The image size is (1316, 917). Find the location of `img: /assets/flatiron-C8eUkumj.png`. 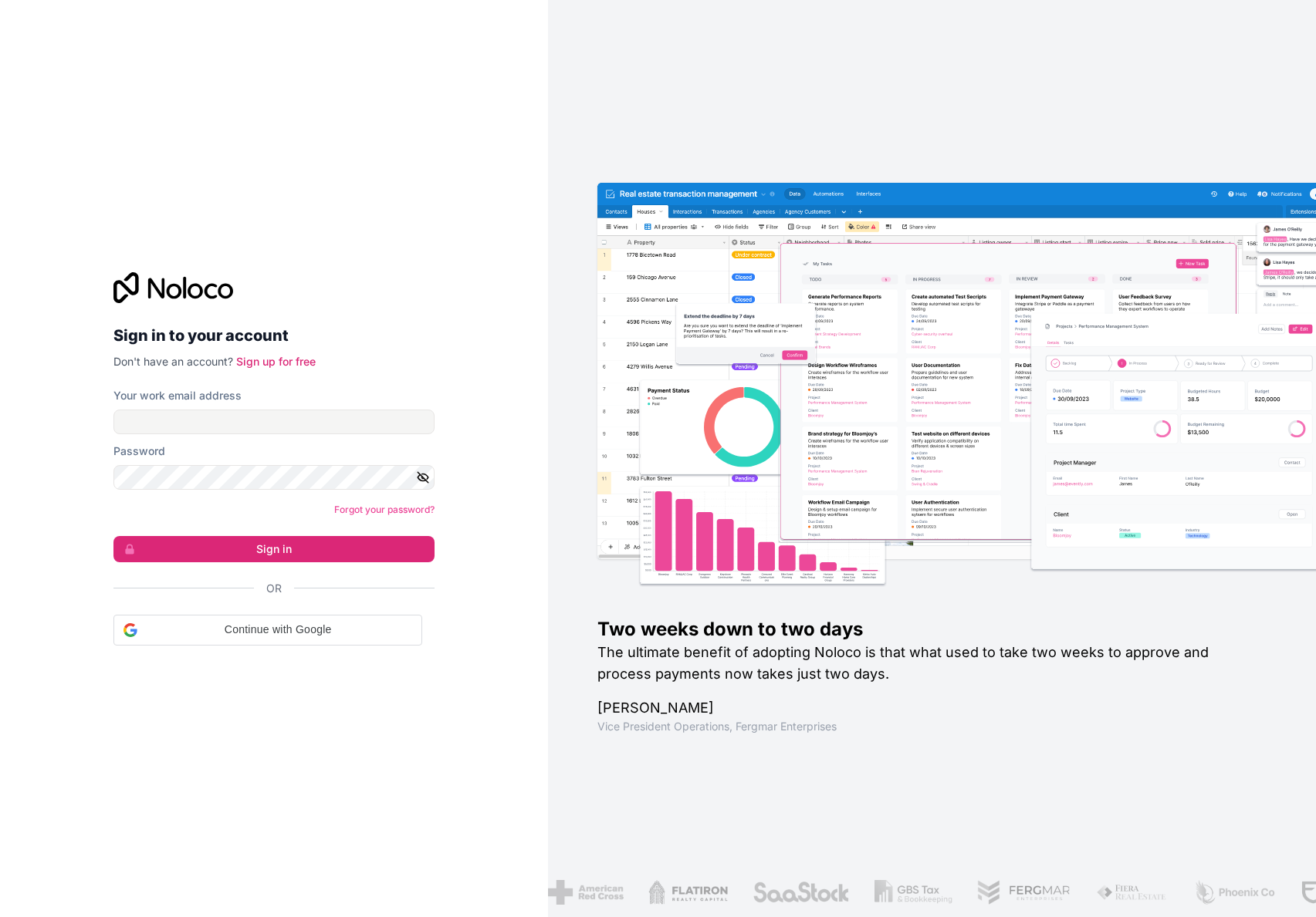

img: /assets/flatiron-C8eUkumj.png is located at coordinates (687, 893).